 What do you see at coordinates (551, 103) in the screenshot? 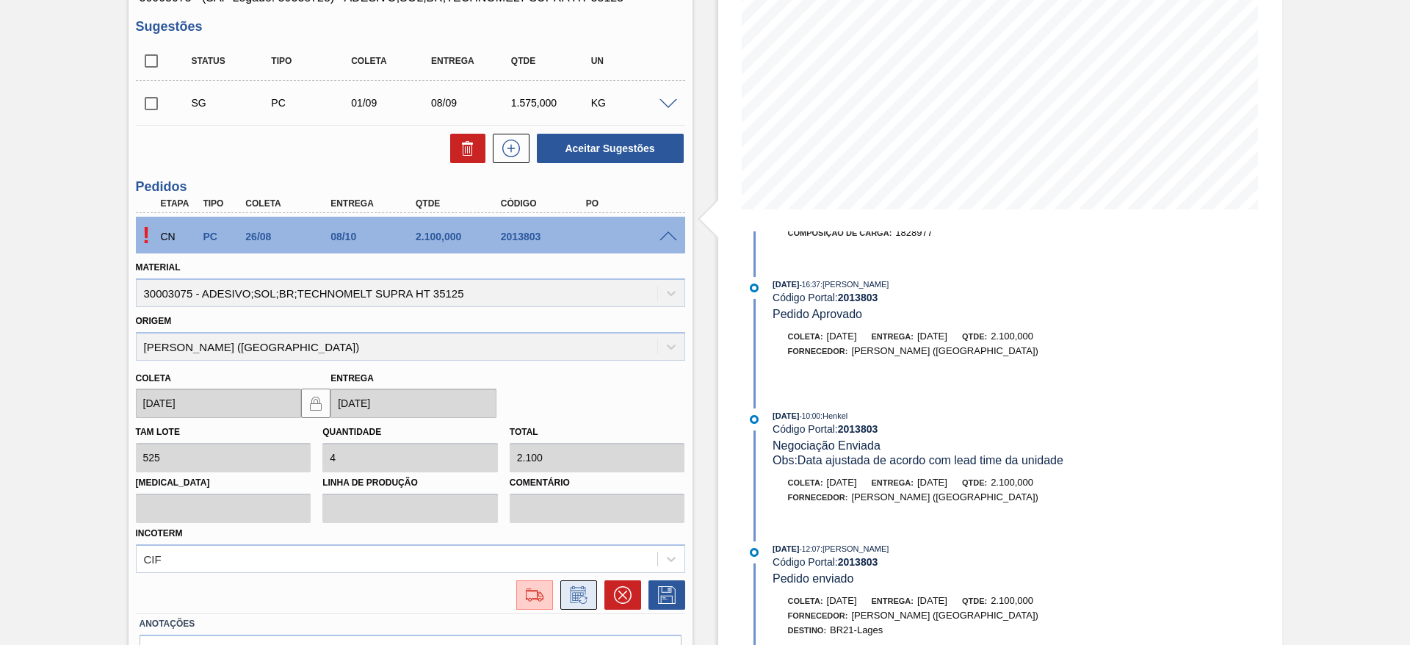
I see `div: 1.575,000` at bounding box center [551, 103].